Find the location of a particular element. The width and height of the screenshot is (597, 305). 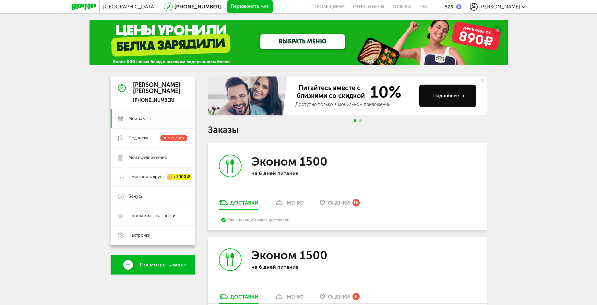

a: Программа лояльности is located at coordinates (153, 216).